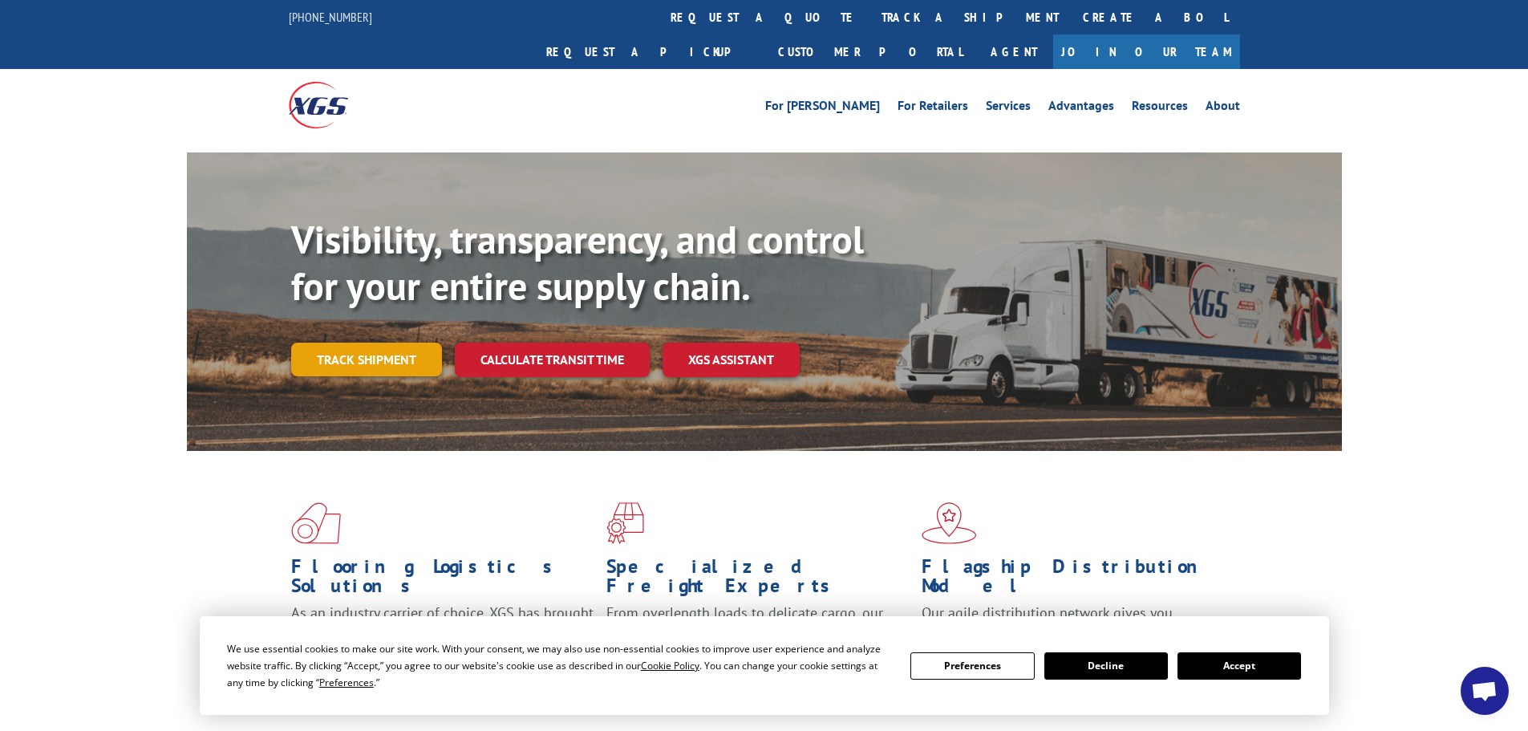  I want to click on img: xgs-icon-total-supply-chain-intelligence-red, so click(316, 523).